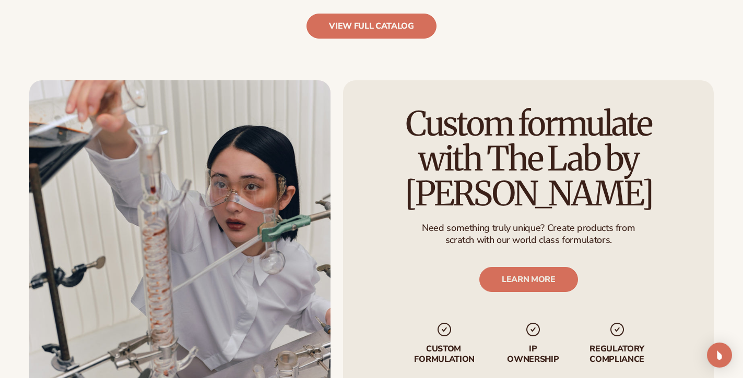 The height and width of the screenshot is (378, 743). I want to click on p: scratch with our world class formulators., so click(528, 240).